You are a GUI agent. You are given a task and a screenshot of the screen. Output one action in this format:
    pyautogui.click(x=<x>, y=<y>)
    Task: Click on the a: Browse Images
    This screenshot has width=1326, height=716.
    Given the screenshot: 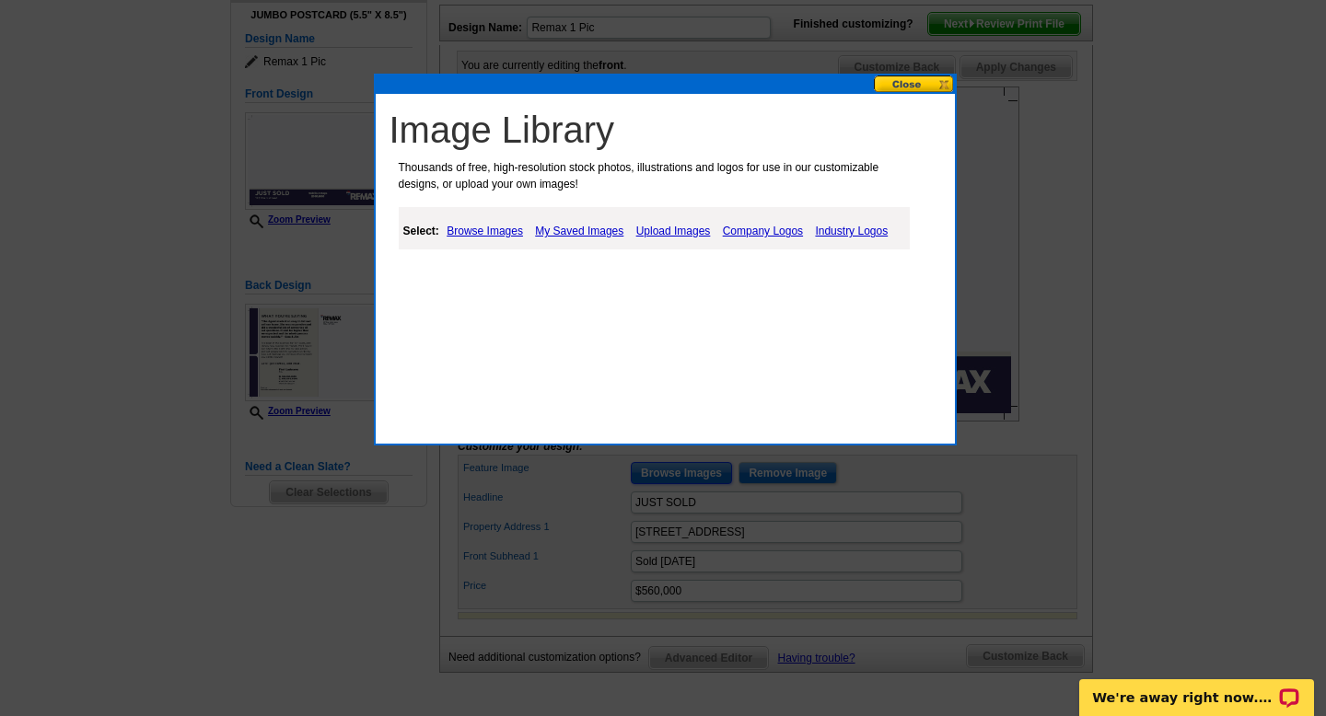 What is the action you would take?
    pyautogui.click(x=484, y=231)
    